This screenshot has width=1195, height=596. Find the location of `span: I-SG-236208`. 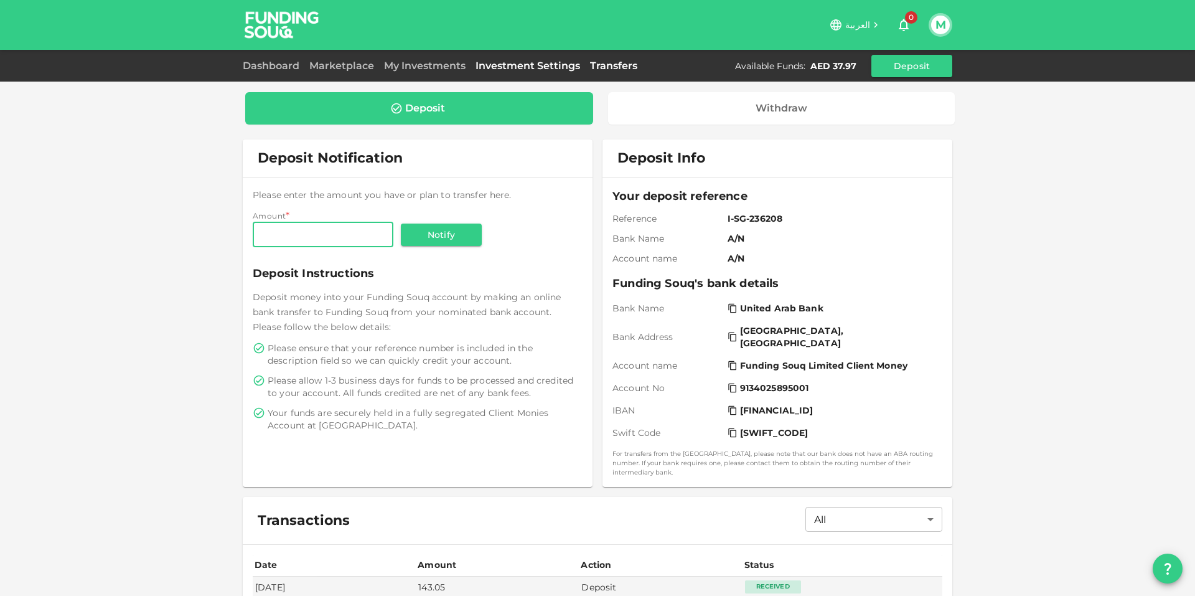

span: I-SG-236208 is located at coordinates (832, 219).